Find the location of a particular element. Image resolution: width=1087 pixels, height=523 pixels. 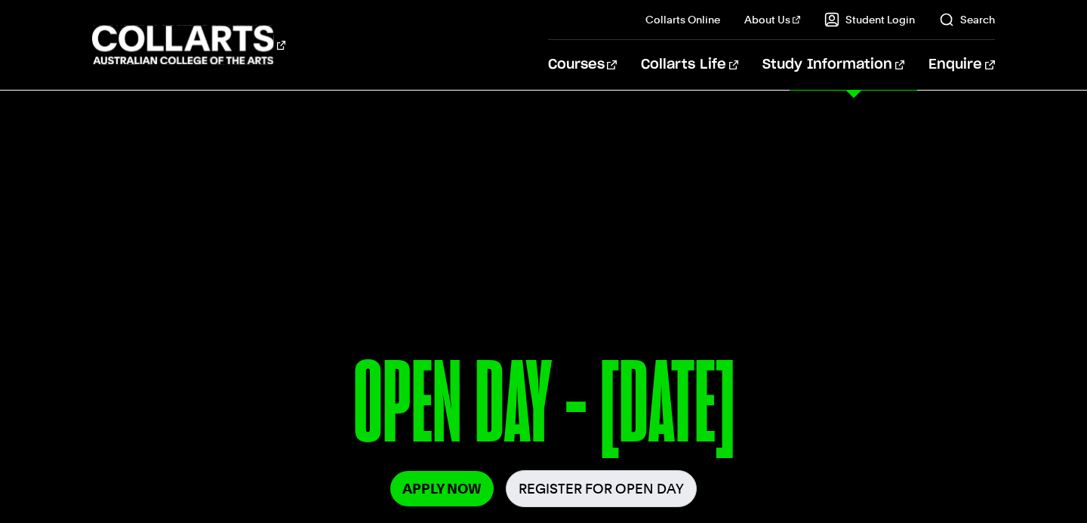

a: Courses is located at coordinates (582, 65).